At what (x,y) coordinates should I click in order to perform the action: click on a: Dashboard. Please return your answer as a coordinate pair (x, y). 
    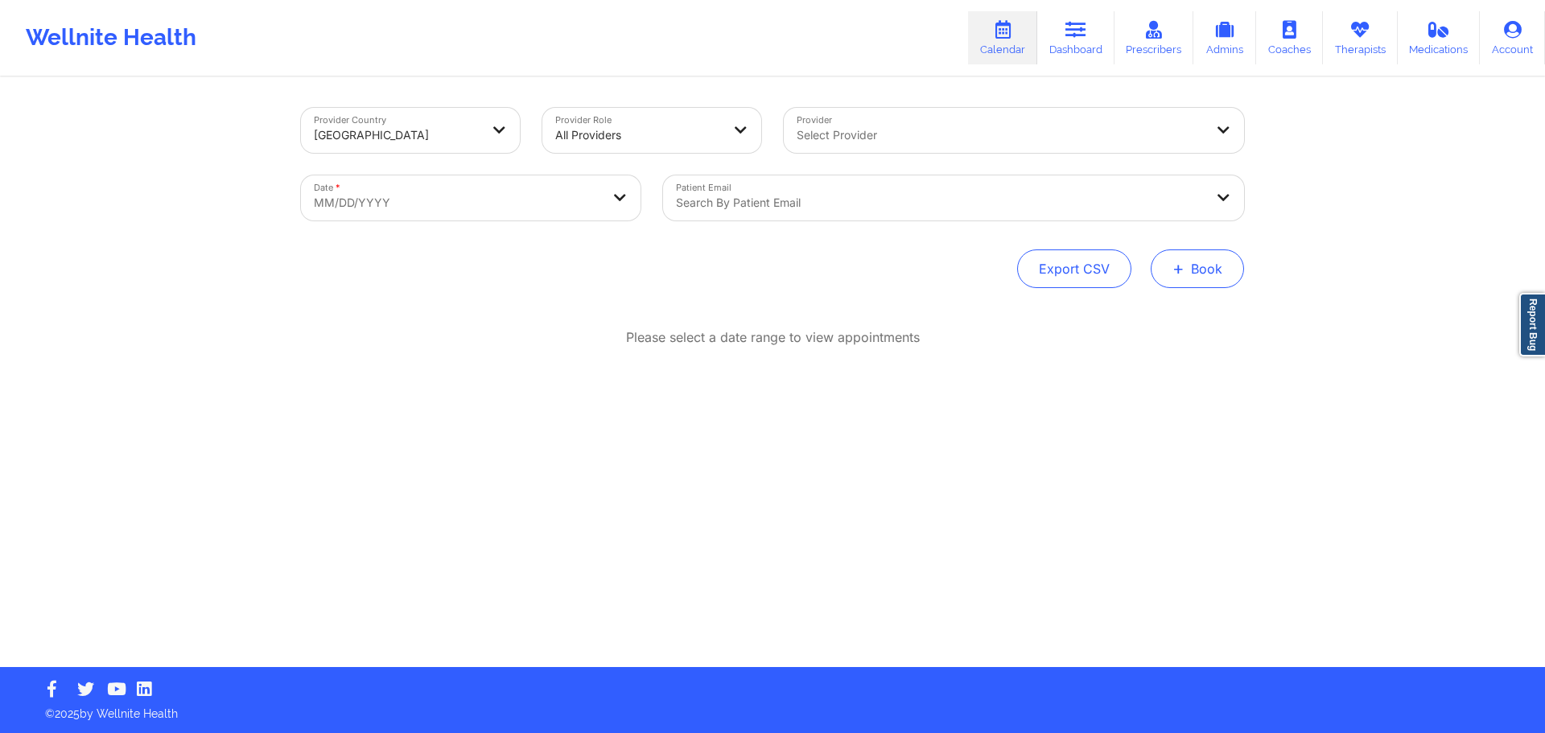
    Looking at the image, I should click on (1076, 38).